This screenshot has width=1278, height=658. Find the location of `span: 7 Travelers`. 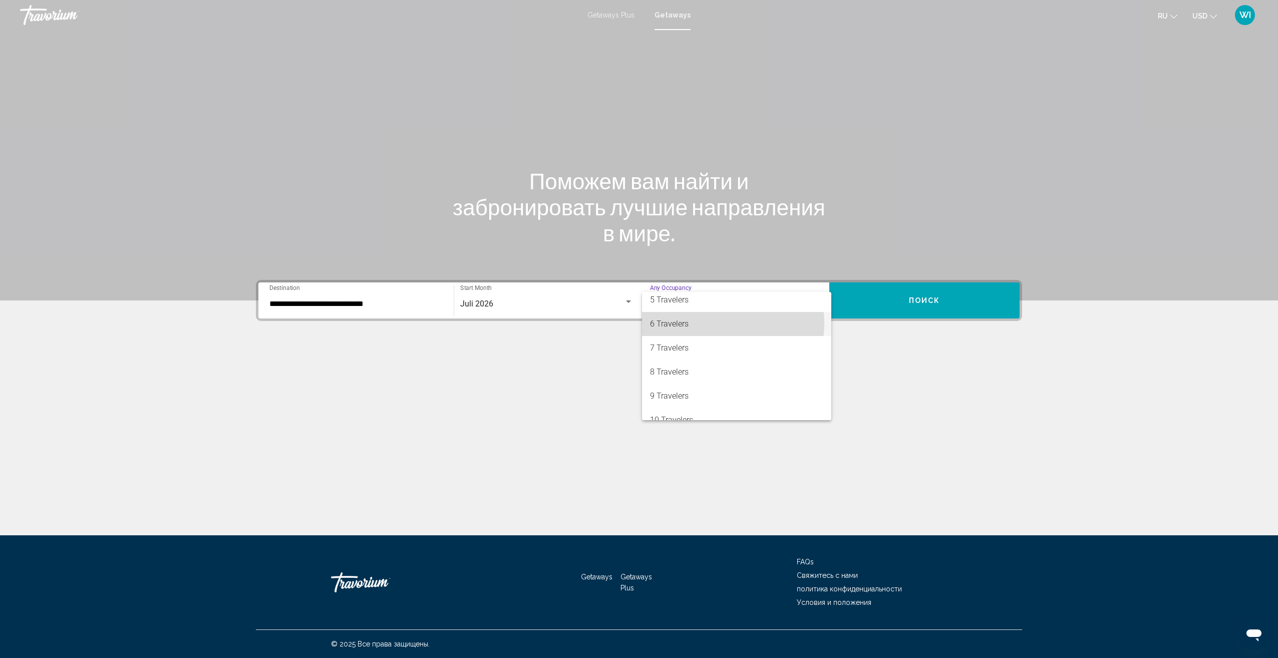

span: 7 Travelers is located at coordinates (737, 348).